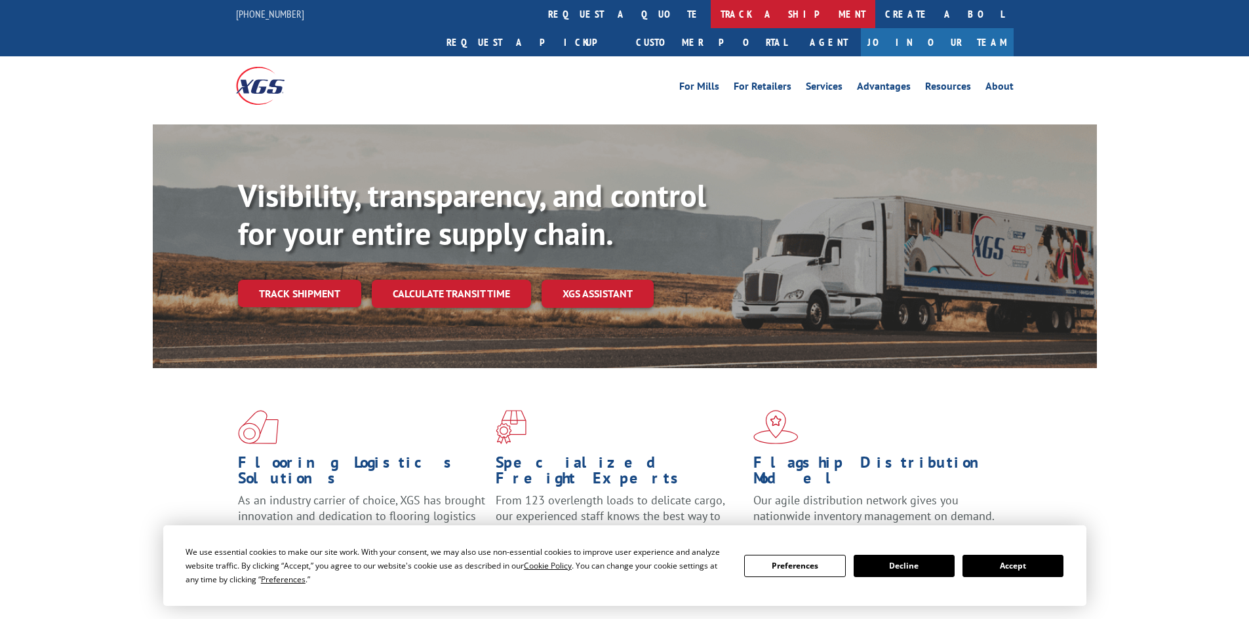  I want to click on span: Preferences, so click(283, 579).